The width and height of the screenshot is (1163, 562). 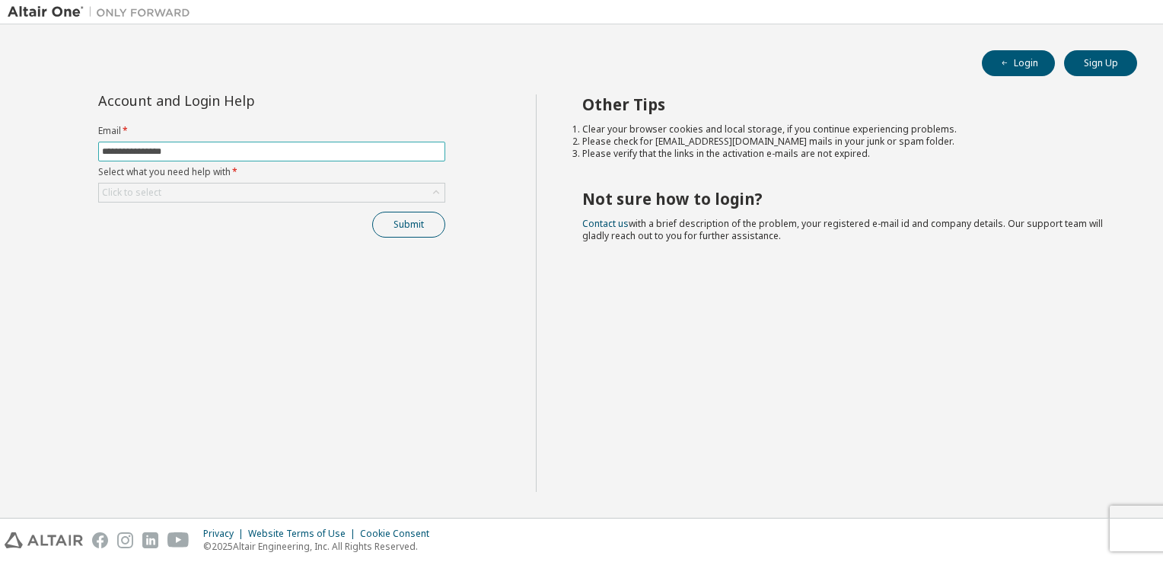 I want to click on div: Account and Login Help, so click(x=237, y=100).